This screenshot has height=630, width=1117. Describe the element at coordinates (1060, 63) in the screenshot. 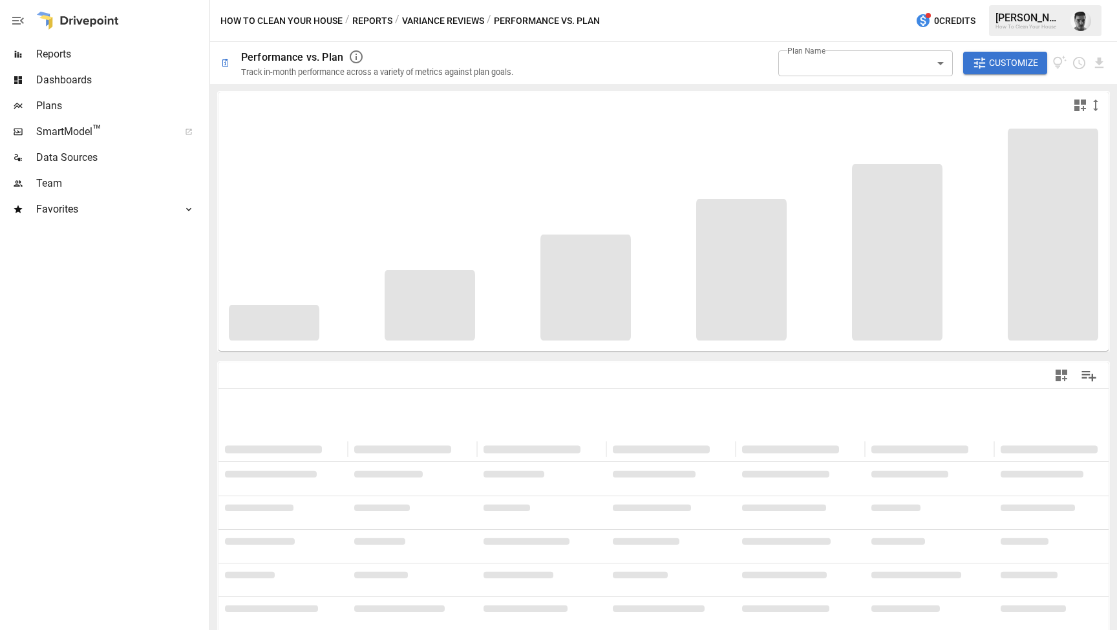

I see `button: View documentation` at that location.